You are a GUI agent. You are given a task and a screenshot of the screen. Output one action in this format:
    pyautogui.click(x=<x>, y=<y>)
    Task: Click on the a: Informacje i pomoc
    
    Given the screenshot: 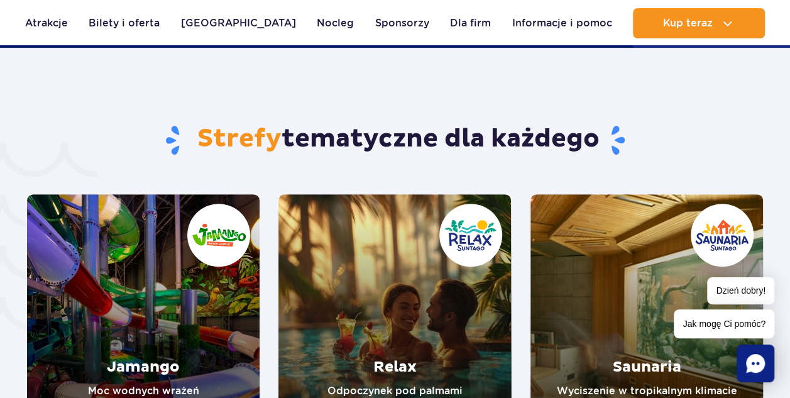 What is the action you would take?
    pyautogui.click(x=562, y=23)
    